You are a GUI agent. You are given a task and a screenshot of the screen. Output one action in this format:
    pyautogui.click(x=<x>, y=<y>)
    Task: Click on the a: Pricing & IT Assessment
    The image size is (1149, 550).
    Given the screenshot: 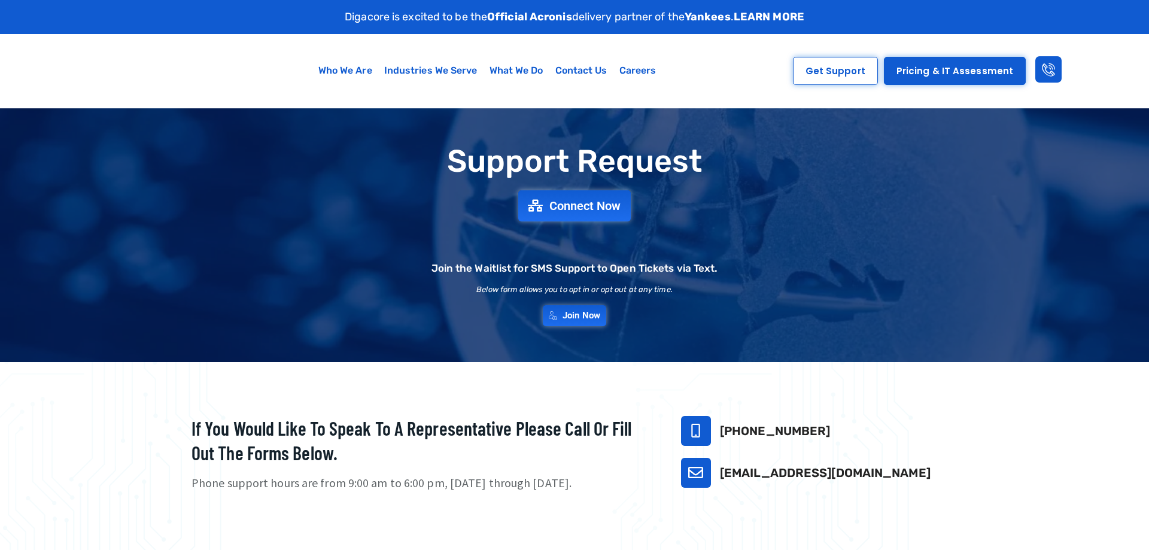 What is the action you would take?
    pyautogui.click(x=954, y=71)
    